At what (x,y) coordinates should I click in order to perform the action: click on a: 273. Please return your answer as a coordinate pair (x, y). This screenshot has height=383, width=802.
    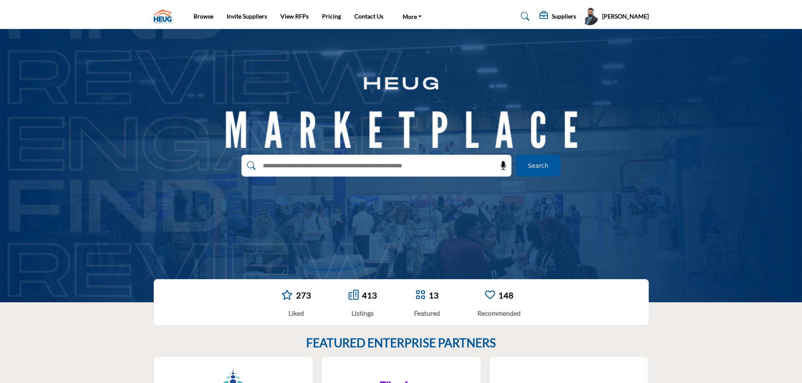
    Looking at the image, I should click on (304, 295).